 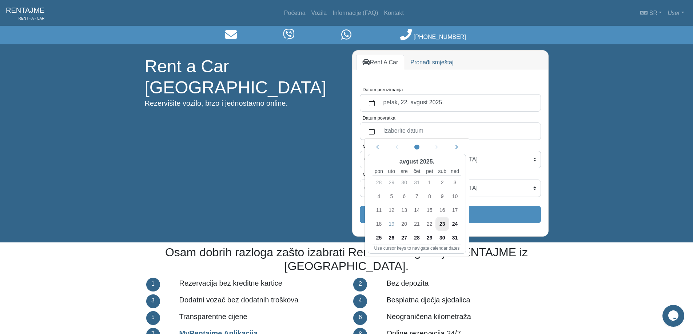 I want to click on div: nedelja, 17. avgust 2025., so click(x=454, y=210).